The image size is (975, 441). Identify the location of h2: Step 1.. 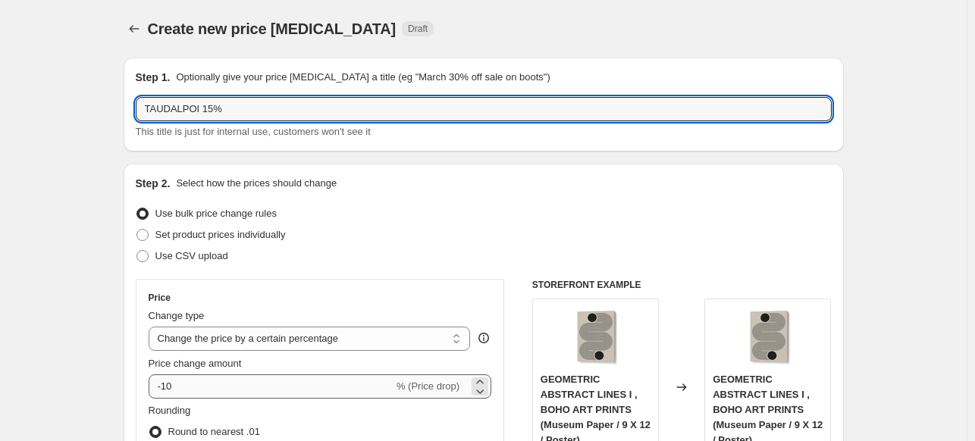
(153, 77).